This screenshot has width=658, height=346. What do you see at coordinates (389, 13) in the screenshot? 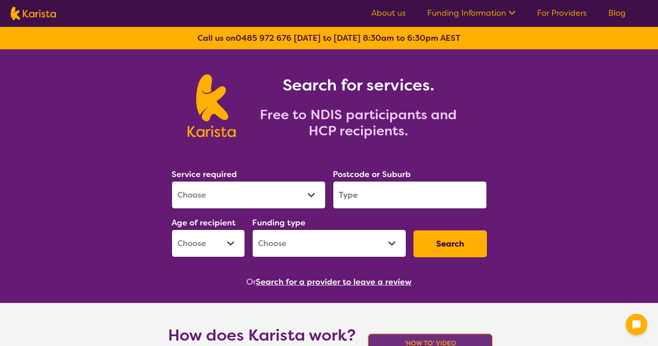
I see `a: About us` at bounding box center [389, 13].